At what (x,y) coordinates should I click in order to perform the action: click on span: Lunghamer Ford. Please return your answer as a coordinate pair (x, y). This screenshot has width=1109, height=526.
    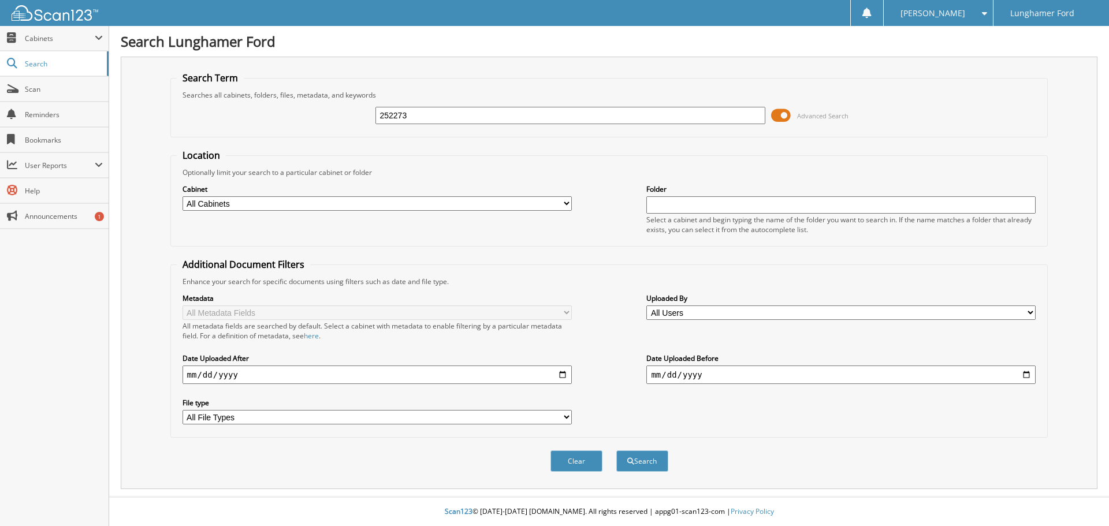
    Looking at the image, I should click on (1042, 13).